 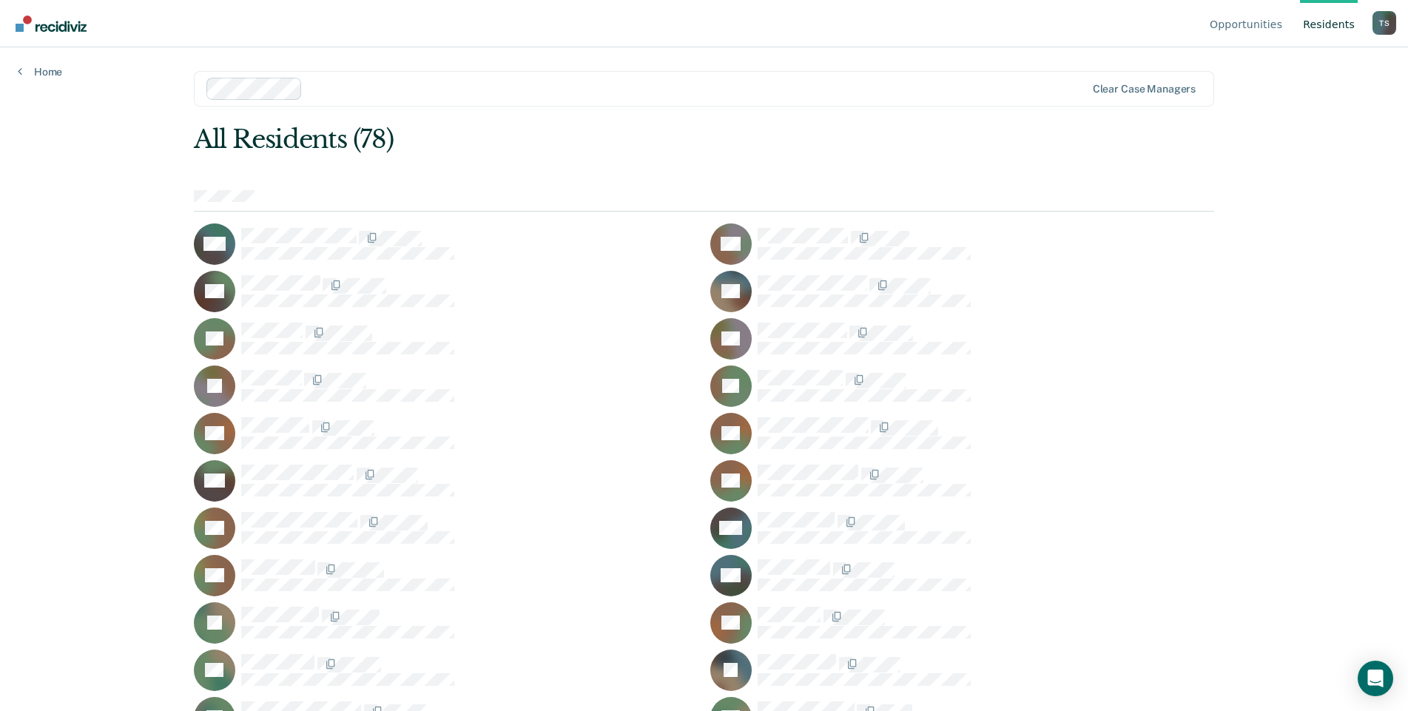 What do you see at coordinates (1385, 23) in the screenshot?
I see `button: Profile dropdown button` at bounding box center [1385, 23].